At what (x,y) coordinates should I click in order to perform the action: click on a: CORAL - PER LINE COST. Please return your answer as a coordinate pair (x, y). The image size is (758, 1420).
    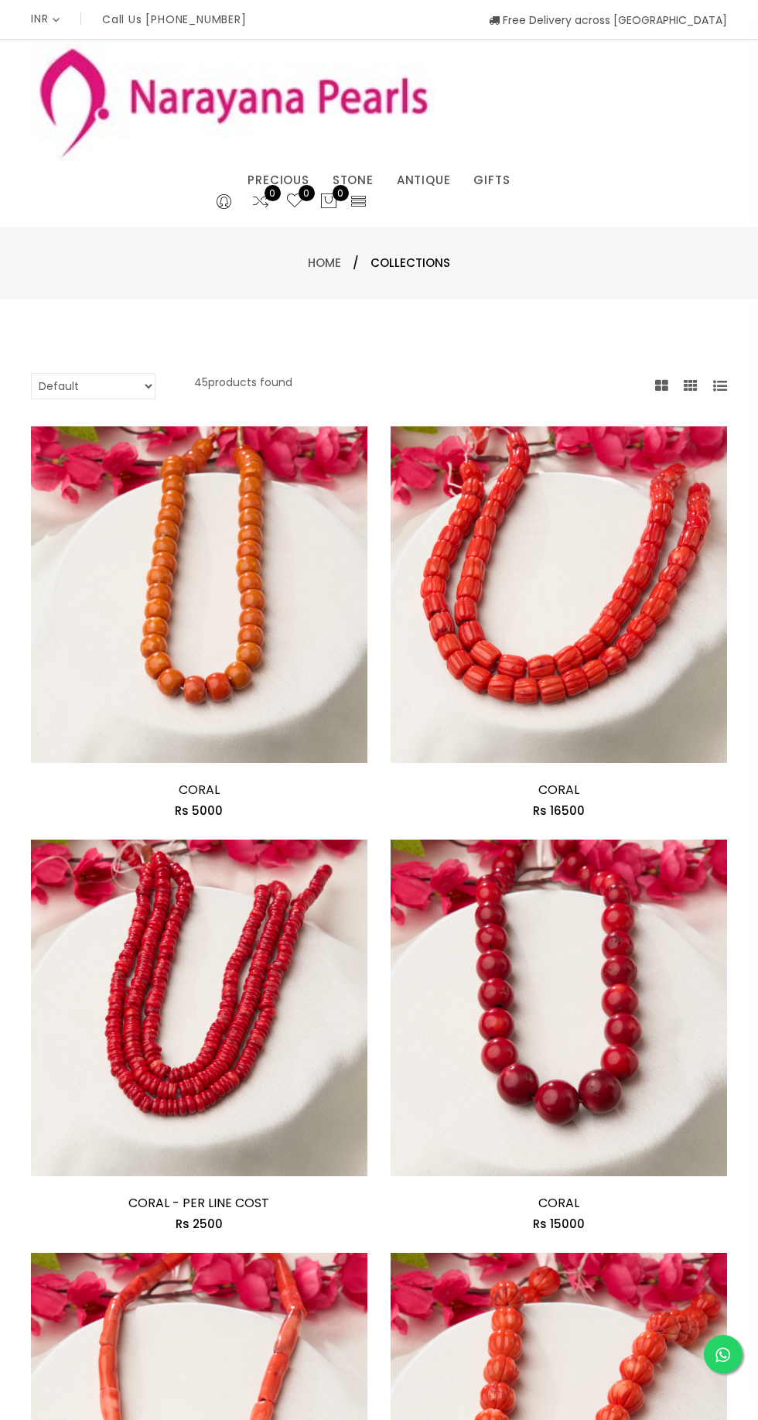
    Looking at the image, I should click on (200, 1202).